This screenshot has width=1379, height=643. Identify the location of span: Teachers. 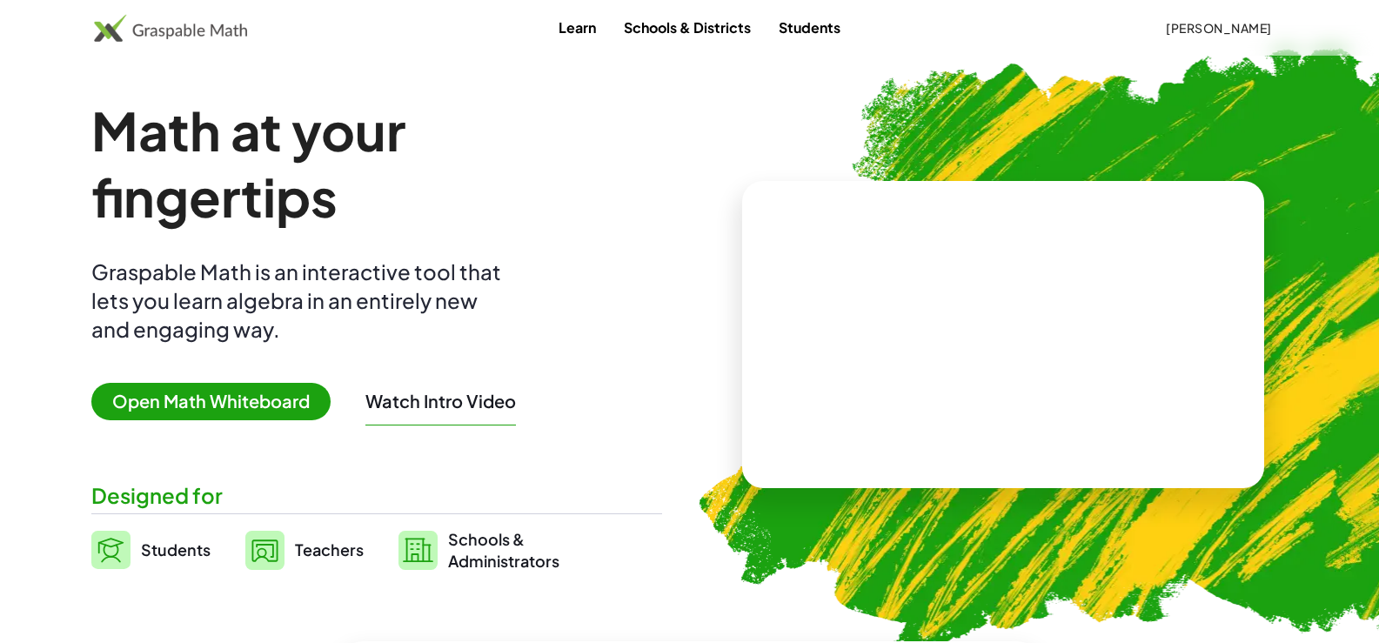
(329, 549).